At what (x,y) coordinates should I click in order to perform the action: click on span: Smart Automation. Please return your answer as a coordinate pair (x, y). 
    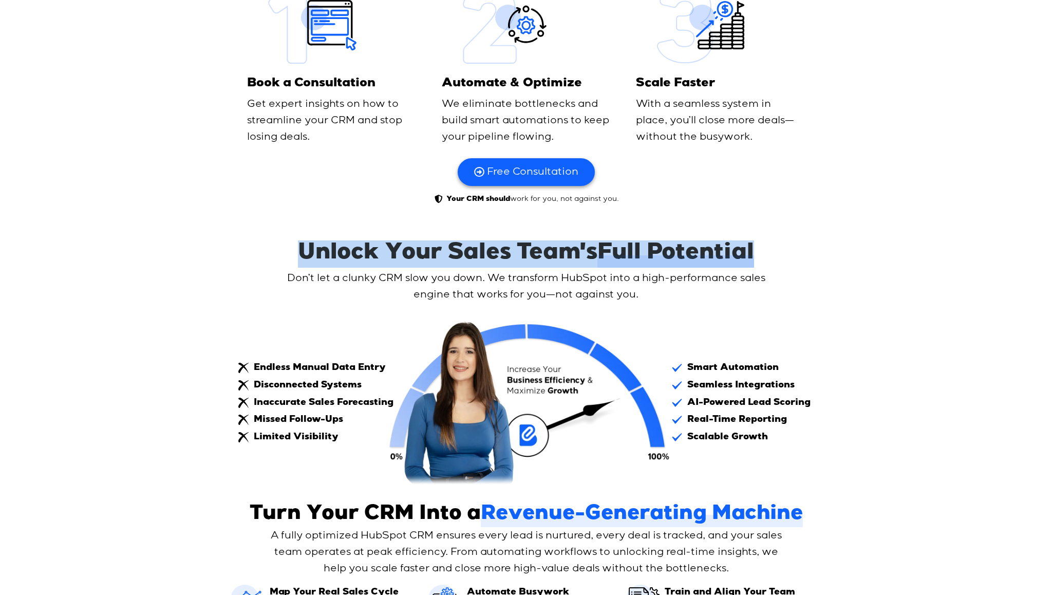
    Looking at the image, I should click on (731, 368).